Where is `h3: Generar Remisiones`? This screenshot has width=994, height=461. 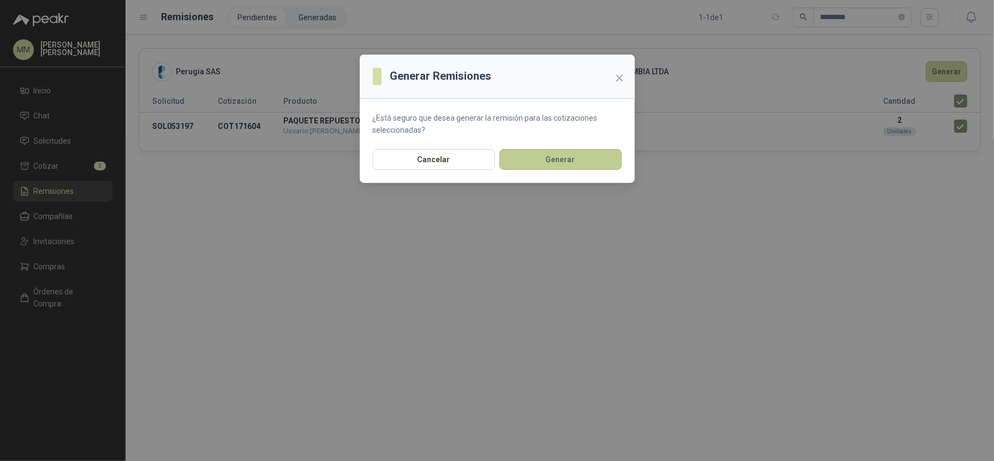 h3: Generar Remisiones is located at coordinates (441, 76).